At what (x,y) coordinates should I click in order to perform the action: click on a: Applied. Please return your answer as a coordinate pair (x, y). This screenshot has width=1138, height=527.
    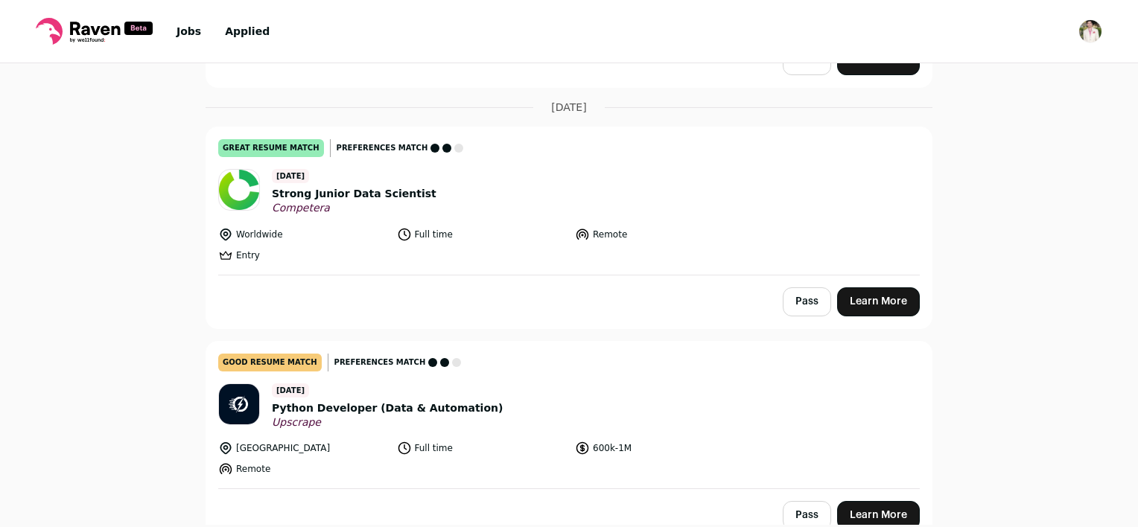
    Looking at the image, I should click on (247, 31).